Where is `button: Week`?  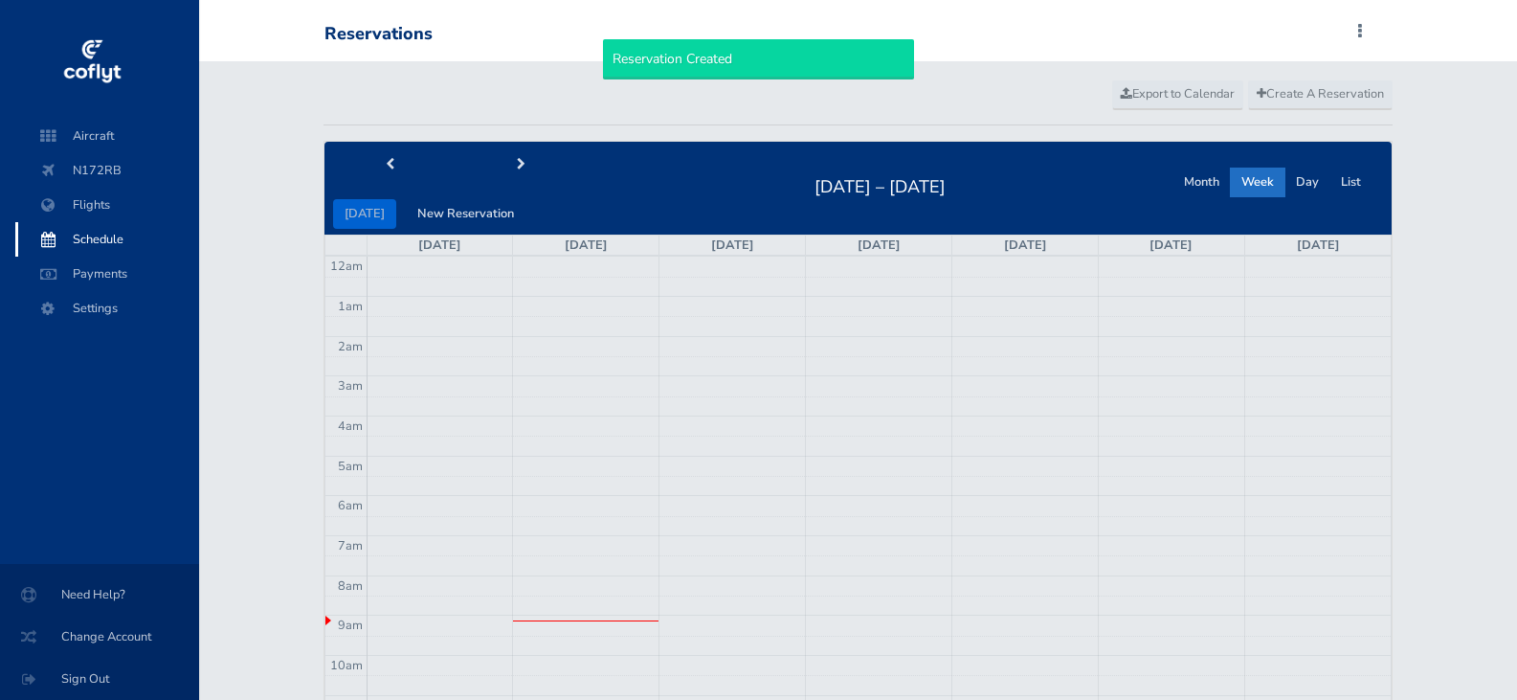
button: Week is located at coordinates (1257, 182).